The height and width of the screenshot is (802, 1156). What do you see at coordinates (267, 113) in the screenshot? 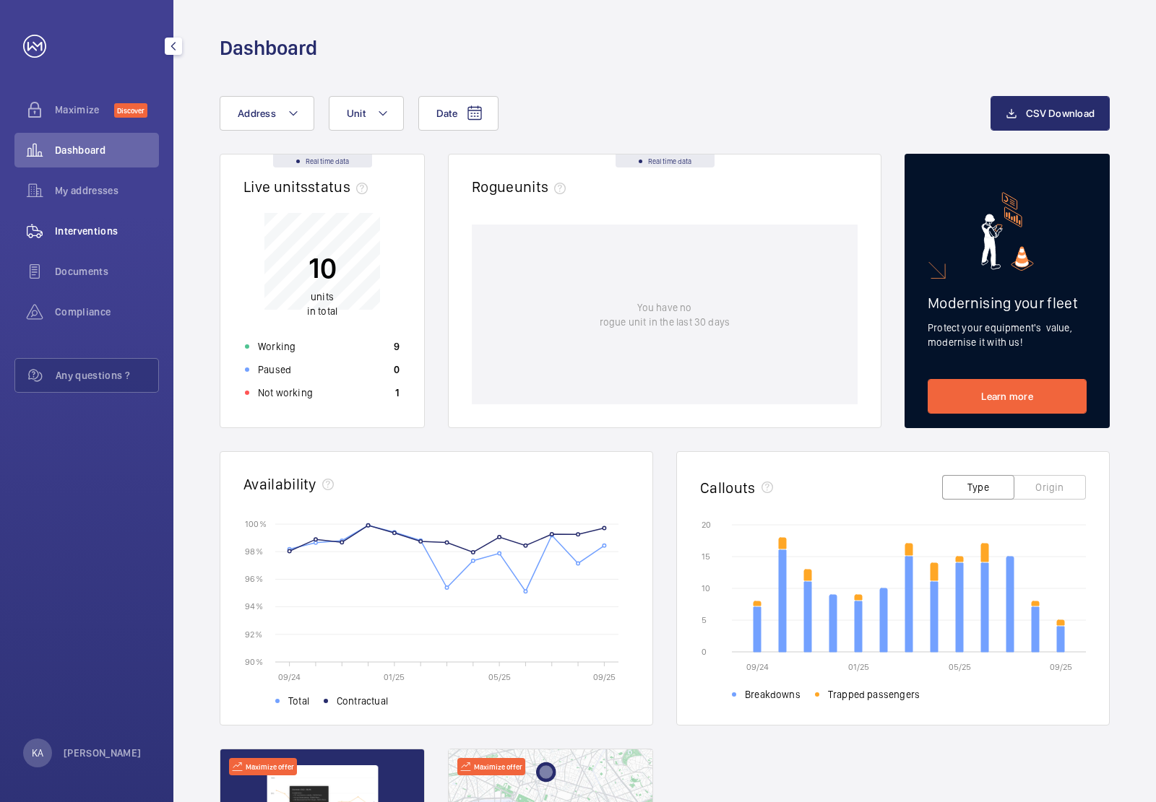
I see `button: Address` at bounding box center [267, 113].